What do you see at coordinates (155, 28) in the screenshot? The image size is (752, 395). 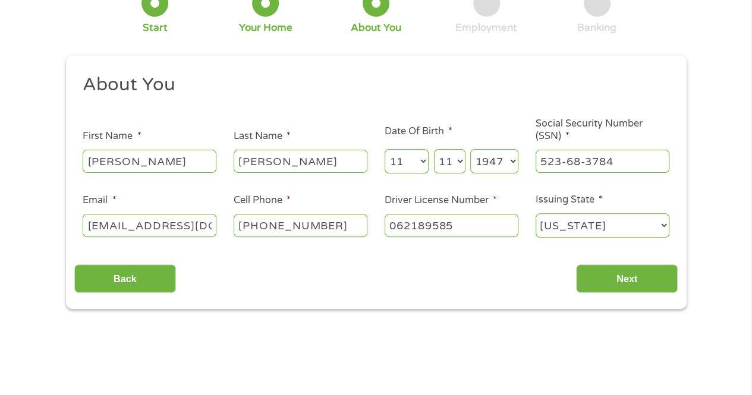 I see `div: Start` at bounding box center [155, 28].